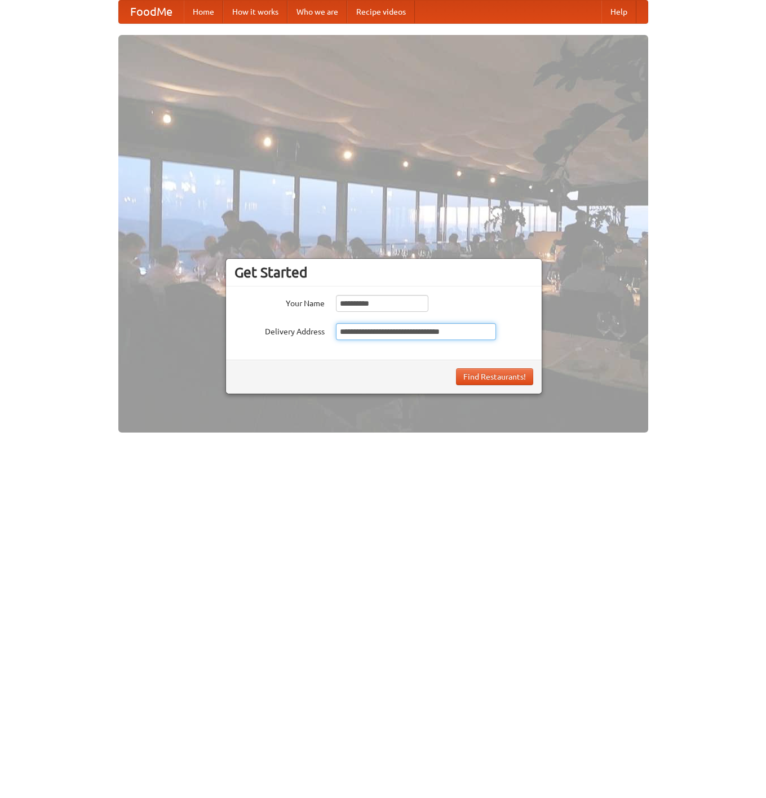  I want to click on a: Home, so click(204, 12).